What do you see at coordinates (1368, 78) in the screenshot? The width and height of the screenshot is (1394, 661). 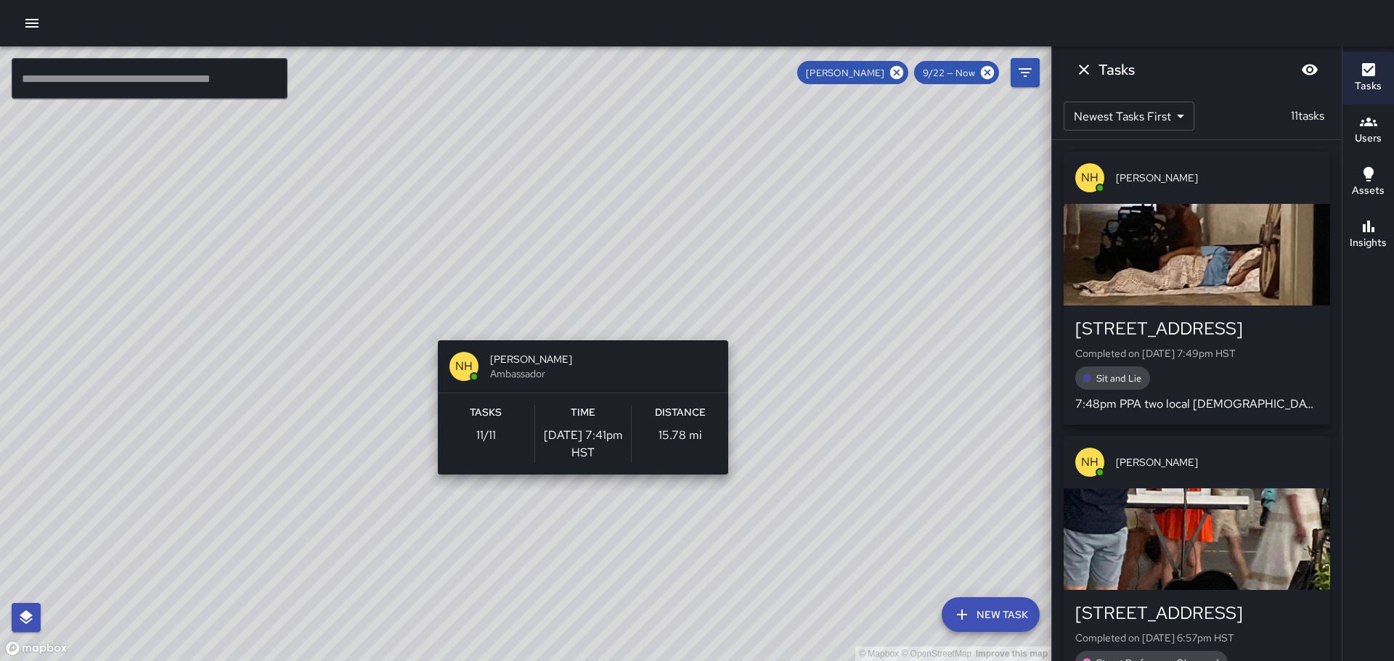 I see `button: Tasks` at bounding box center [1368, 78].